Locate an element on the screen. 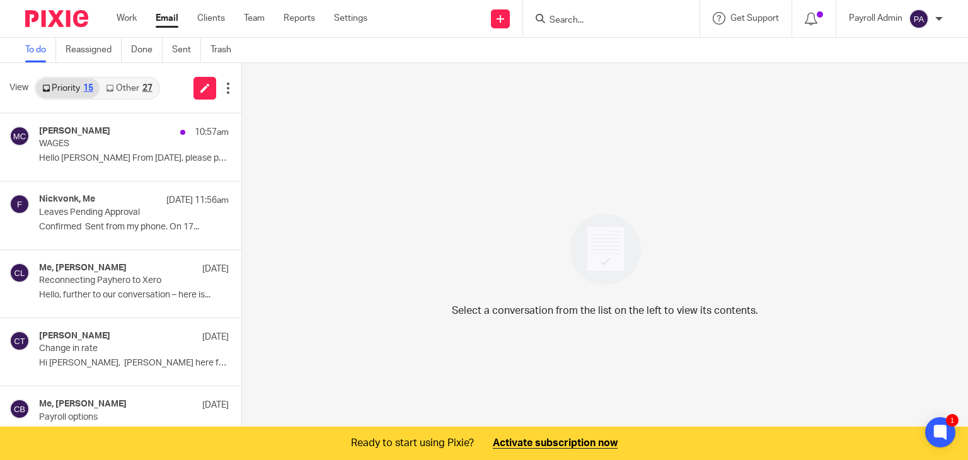 This screenshot has height=460, width=968. span: Get Support is located at coordinates (755, 18).